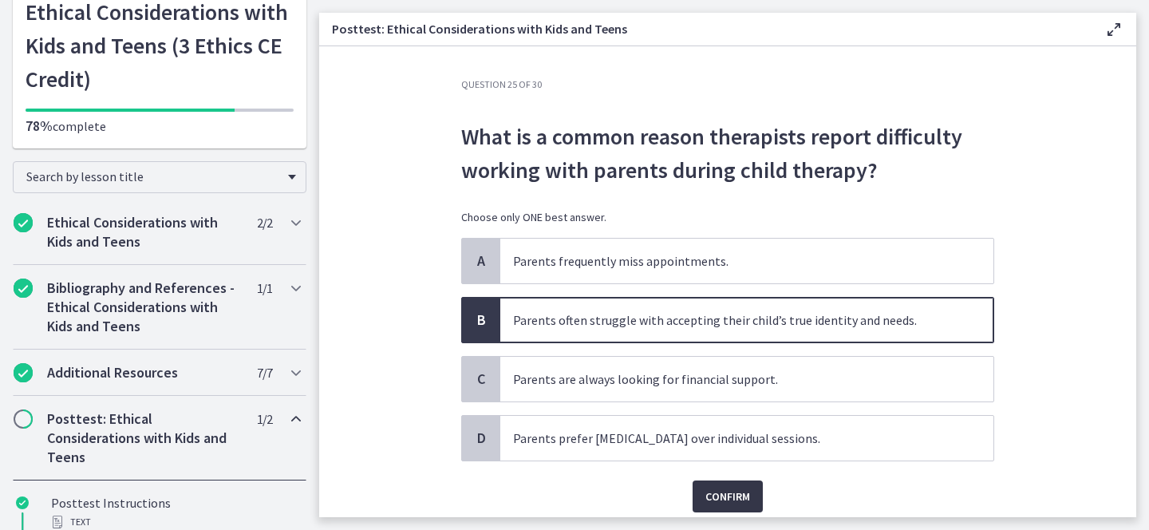  Describe the element at coordinates (705, 29) in the screenshot. I see `h3: Posttest: Ethical Considerations with Kids and Teens` at that location.